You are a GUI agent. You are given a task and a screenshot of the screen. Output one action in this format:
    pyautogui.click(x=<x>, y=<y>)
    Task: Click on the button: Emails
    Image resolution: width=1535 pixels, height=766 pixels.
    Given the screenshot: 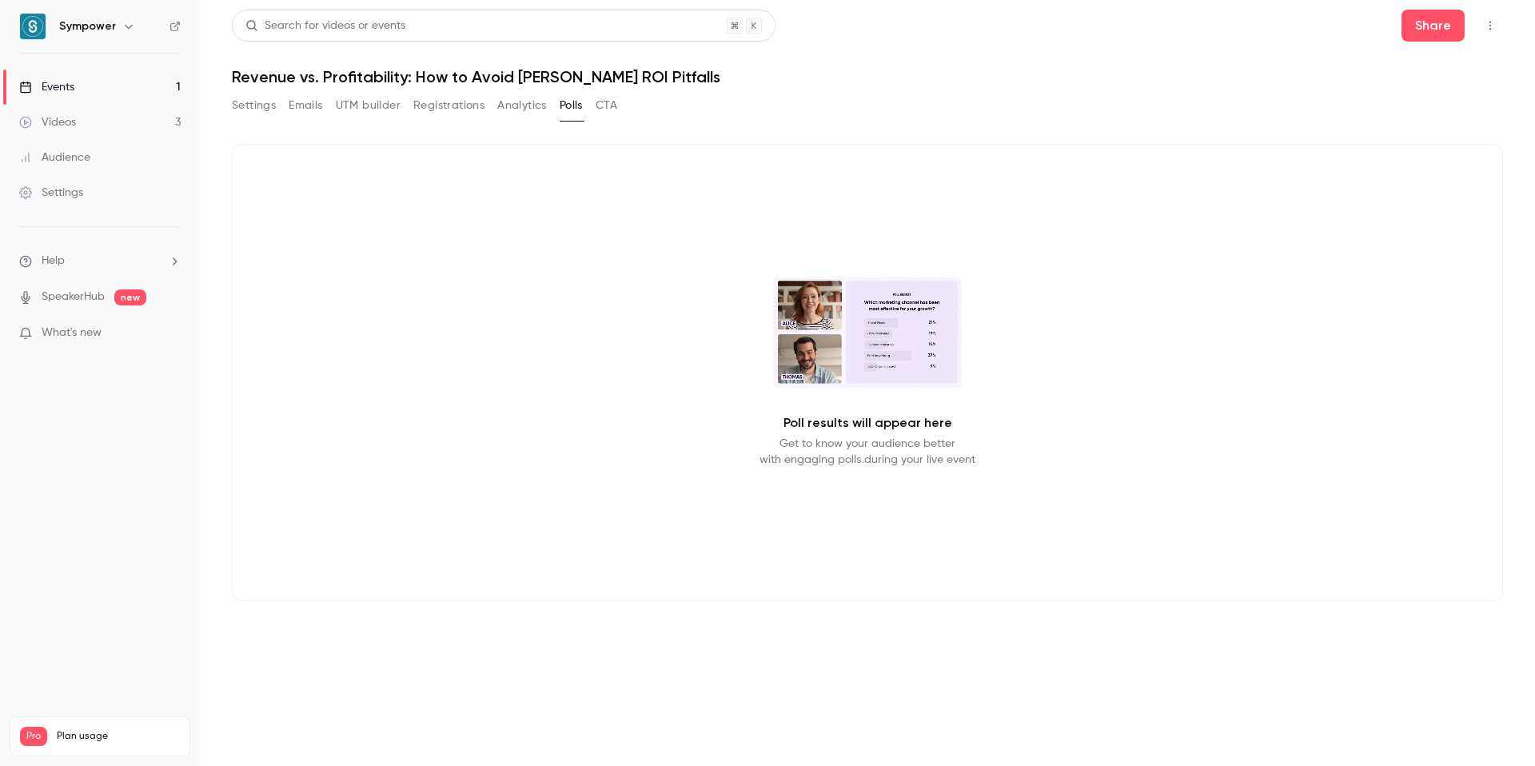 What is the action you would take?
    pyautogui.click(x=305, y=105)
    